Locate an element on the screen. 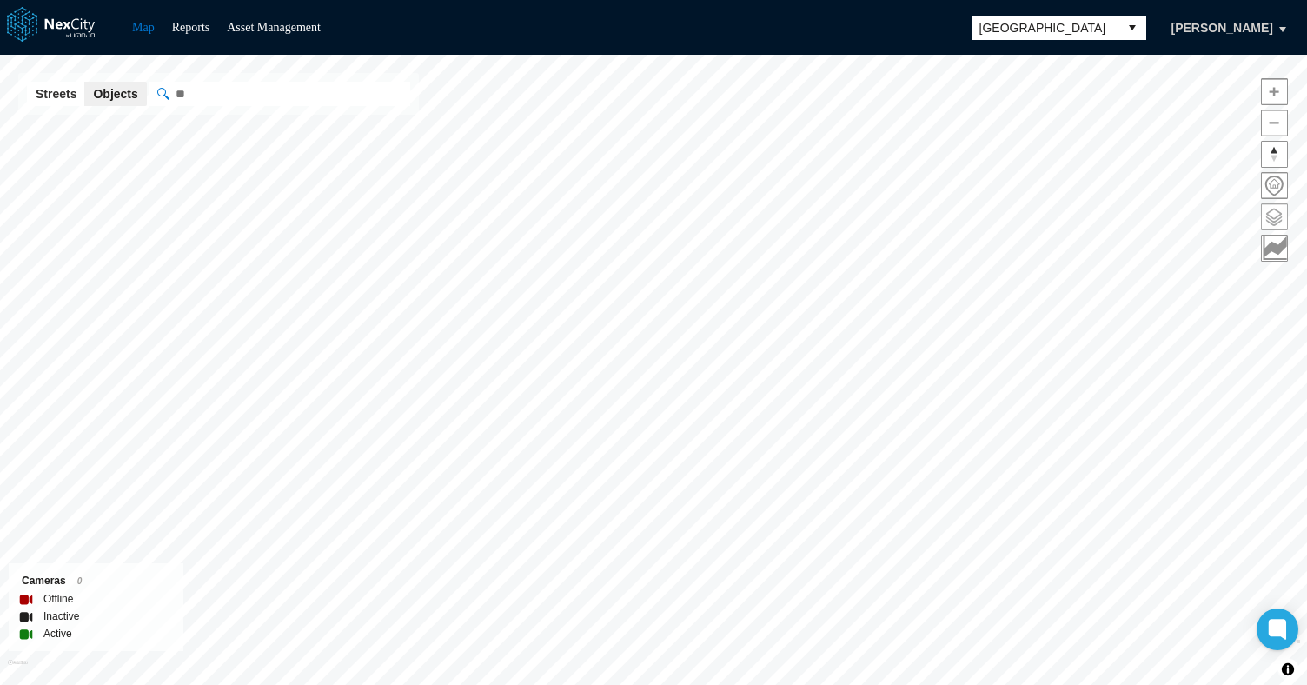  button: Reset bearing to north is located at coordinates (1274, 154).